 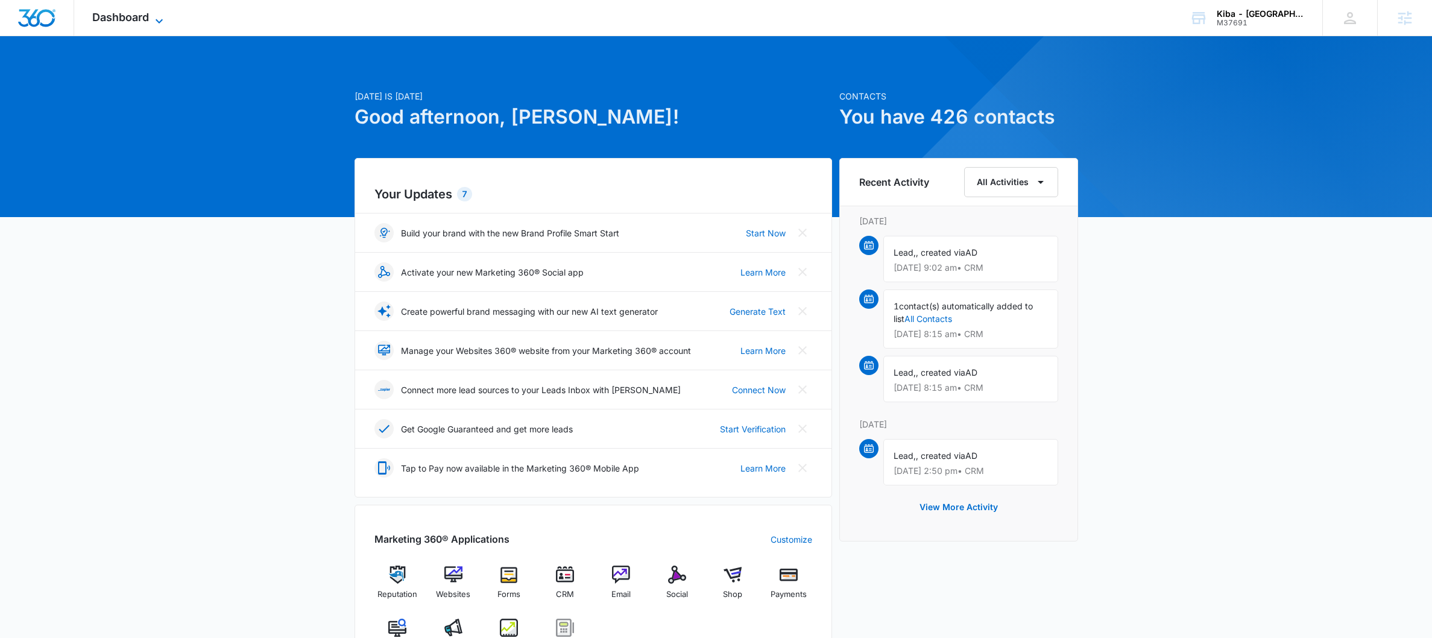 What do you see at coordinates (1011, 182) in the screenshot?
I see `button: All Activities` at bounding box center [1011, 182].